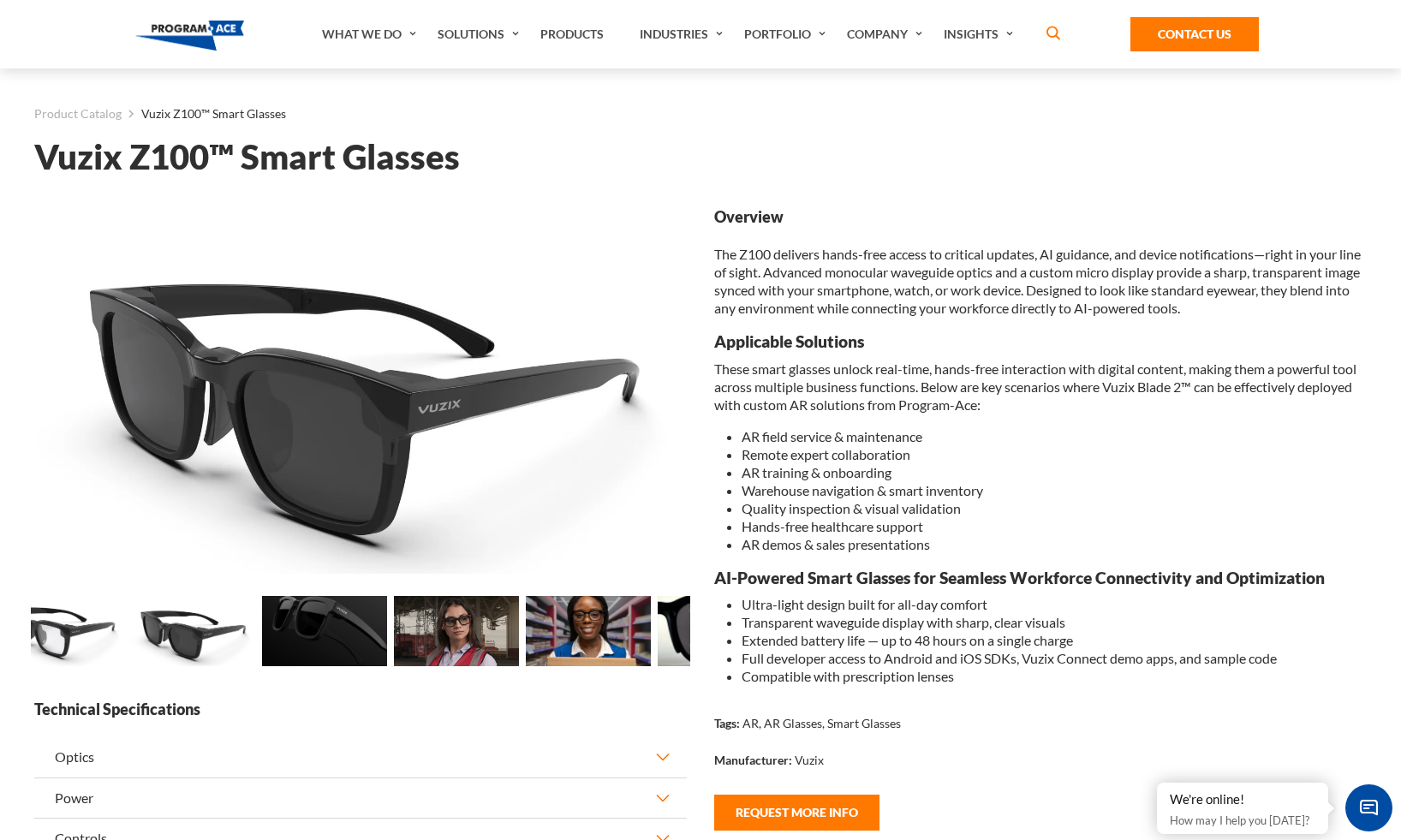 The image size is (1401, 840). I want to click on li: Extended battery life — up to 48 hours on a single charge, so click(1054, 640).